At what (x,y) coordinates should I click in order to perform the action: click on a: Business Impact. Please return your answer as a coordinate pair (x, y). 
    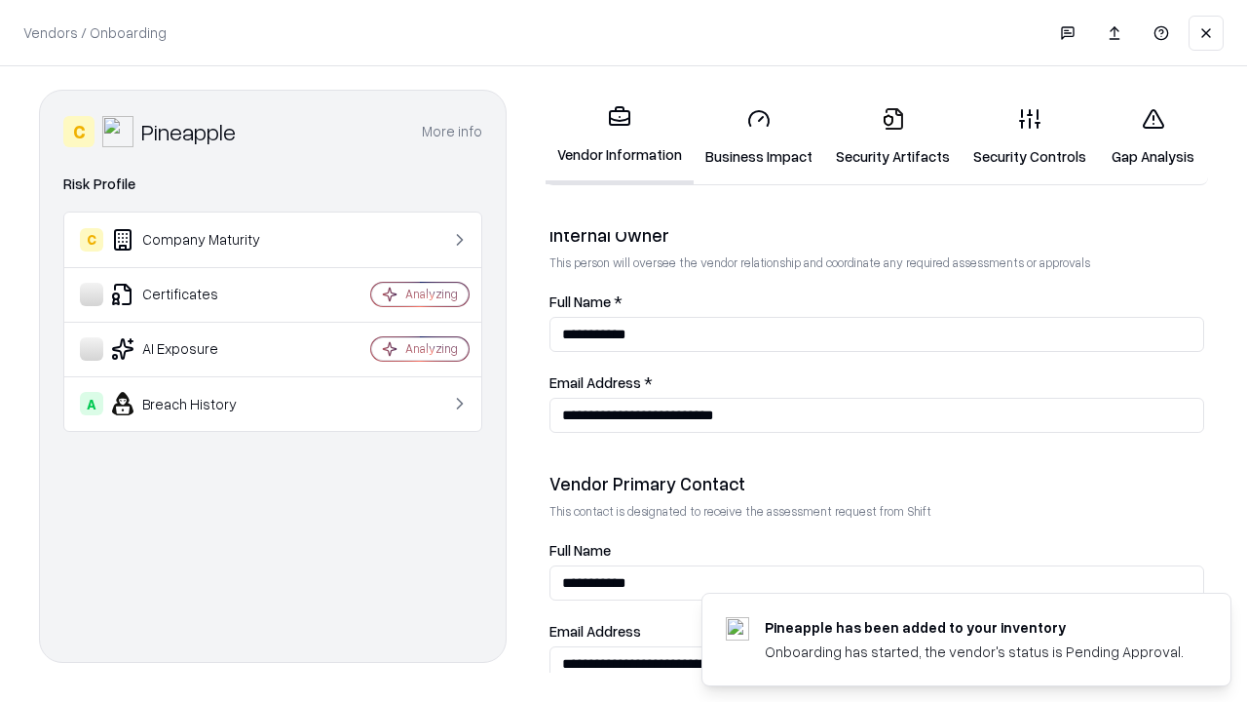
    Looking at the image, I should click on (759, 136).